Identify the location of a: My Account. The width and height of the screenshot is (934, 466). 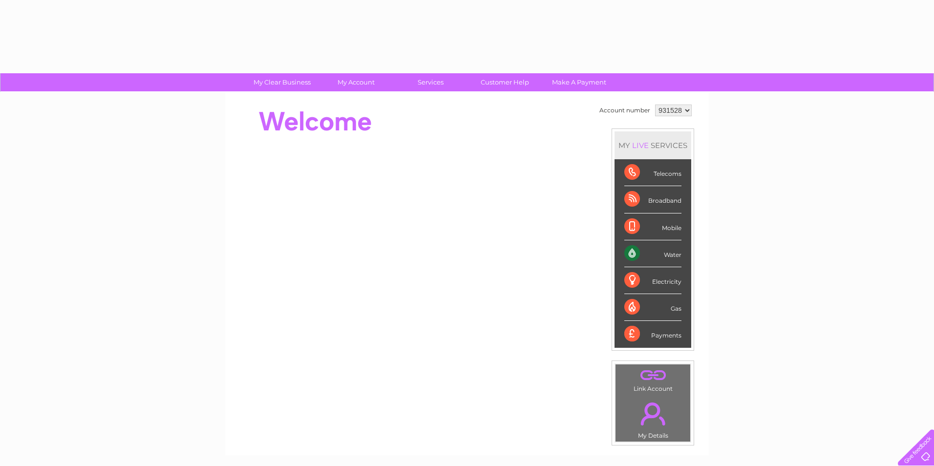
(356, 82).